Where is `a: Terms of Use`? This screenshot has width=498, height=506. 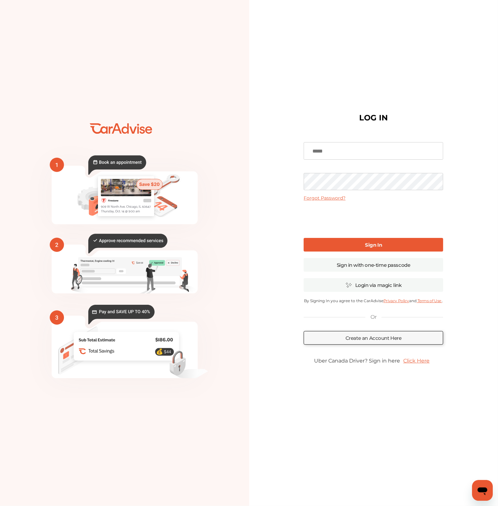 a: Terms of Use is located at coordinates (430, 301).